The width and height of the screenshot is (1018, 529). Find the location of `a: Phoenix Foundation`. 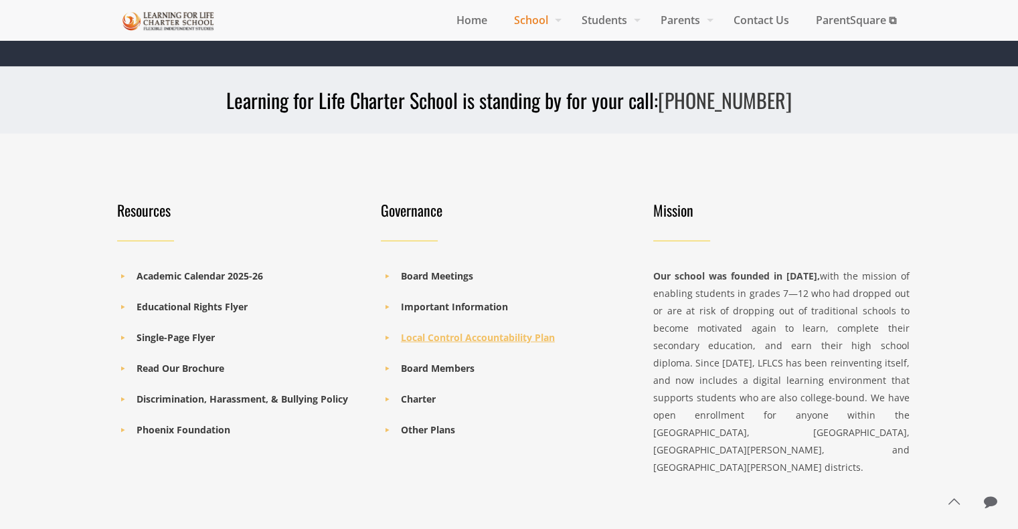

a: Phoenix Foundation is located at coordinates (183, 430).